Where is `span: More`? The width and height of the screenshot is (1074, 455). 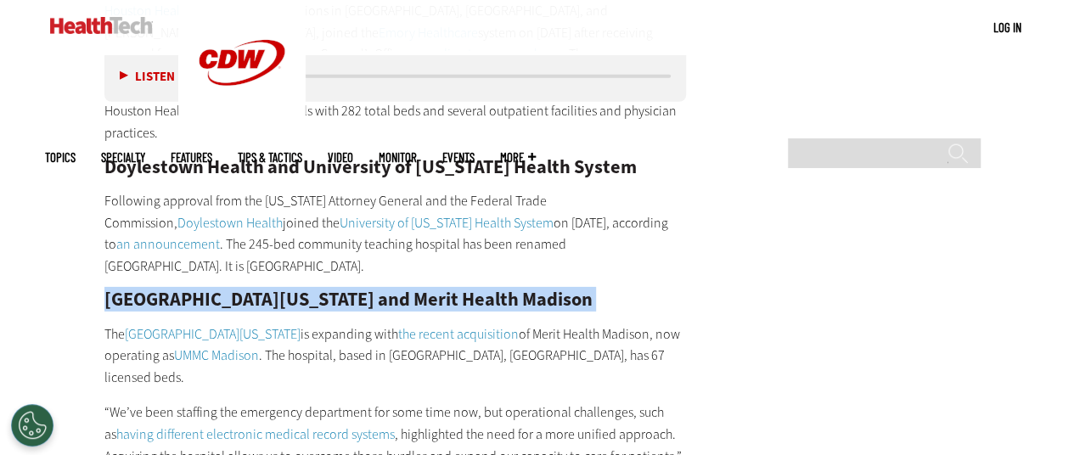 span: More is located at coordinates (518, 157).